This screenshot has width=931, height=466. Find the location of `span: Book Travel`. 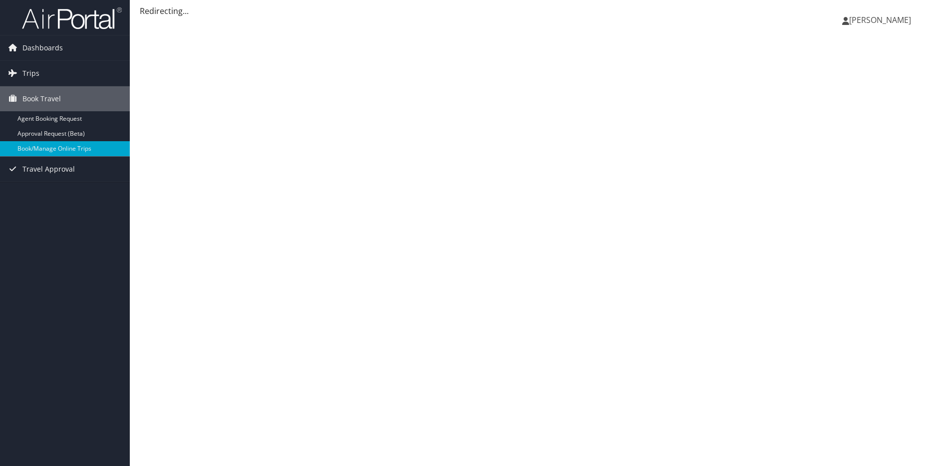

span: Book Travel is located at coordinates (41, 99).